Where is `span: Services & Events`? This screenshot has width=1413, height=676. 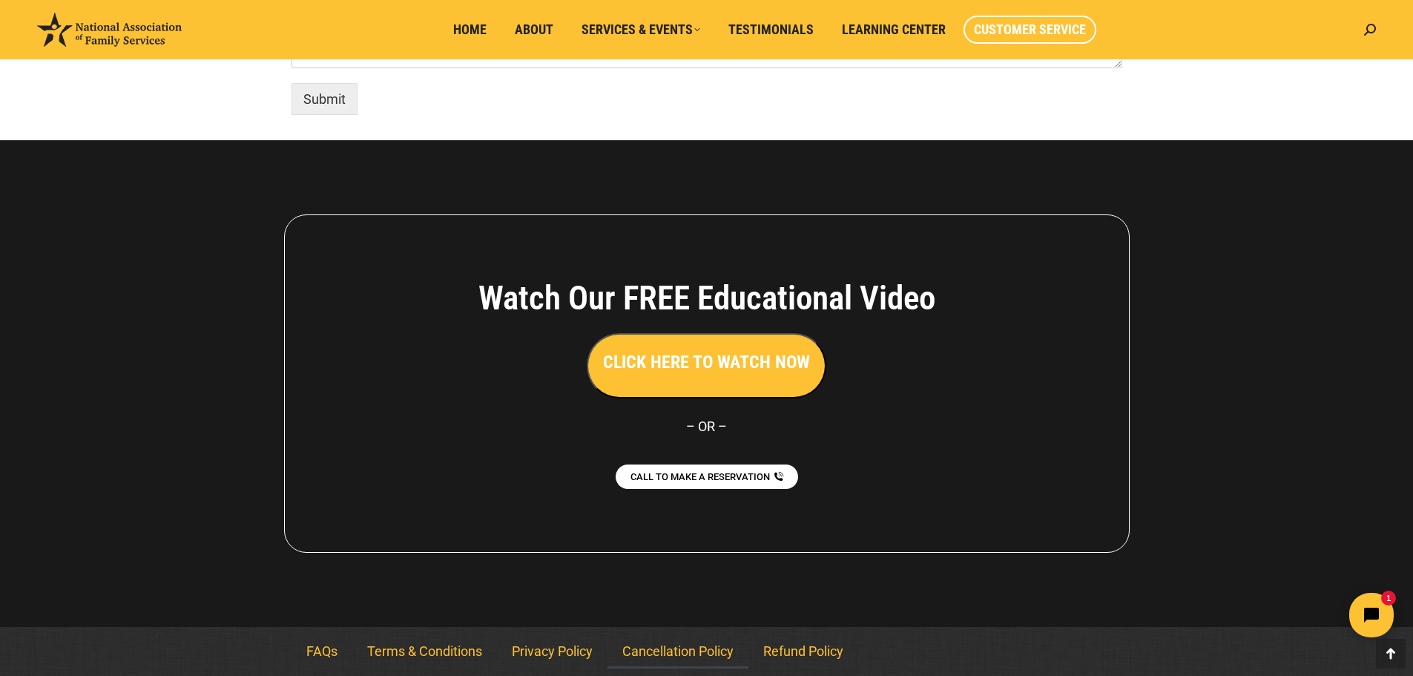
span: Services & Events is located at coordinates (641, 30).